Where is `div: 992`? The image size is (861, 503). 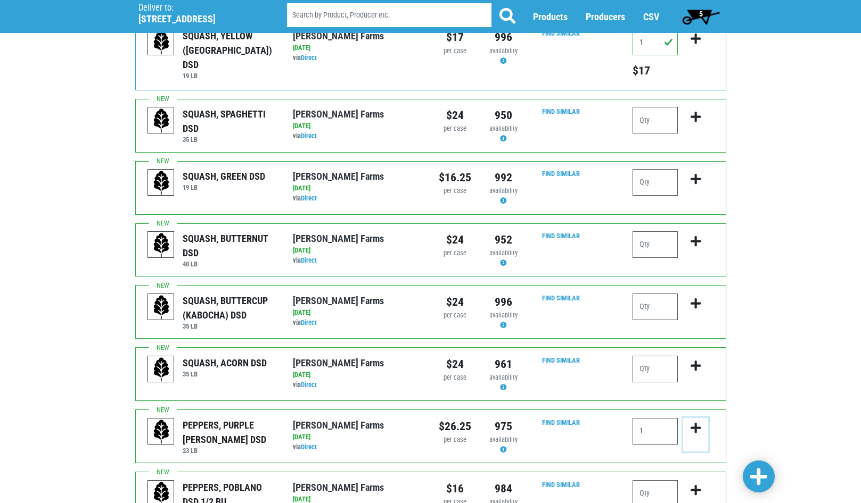 div: 992 is located at coordinates (503, 178).